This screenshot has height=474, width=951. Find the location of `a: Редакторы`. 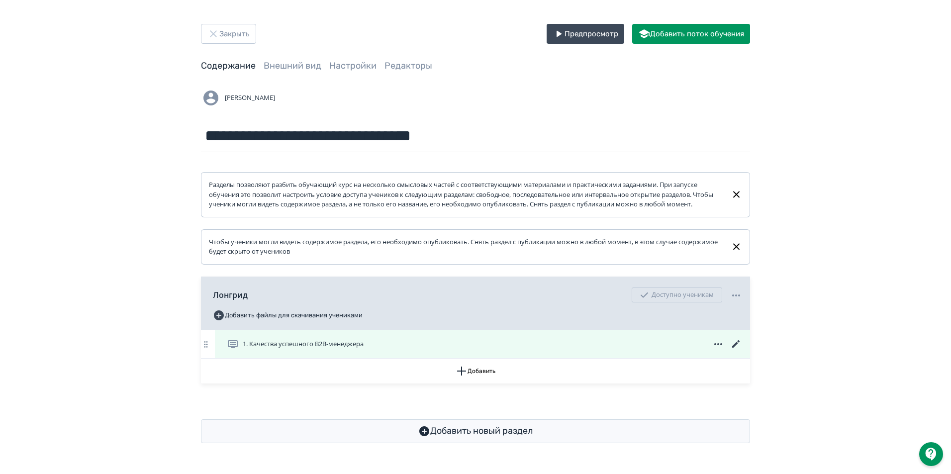

a: Редакторы is located at coordinates (409, 66).